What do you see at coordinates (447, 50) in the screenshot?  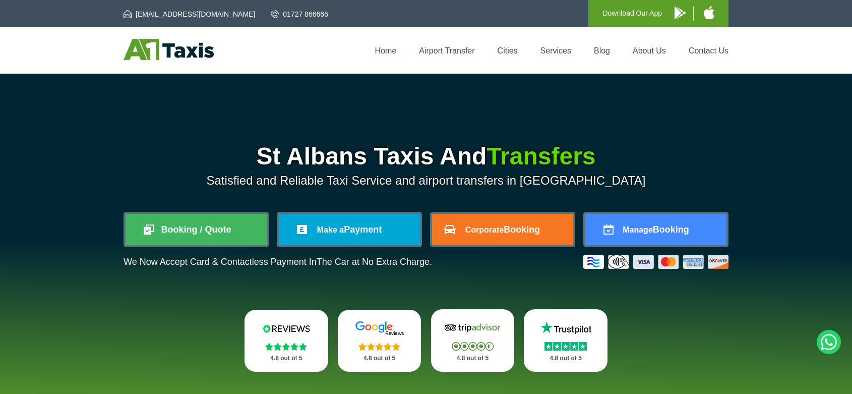 I see `a: Airport Transfer` at bounding box center [447, 50].